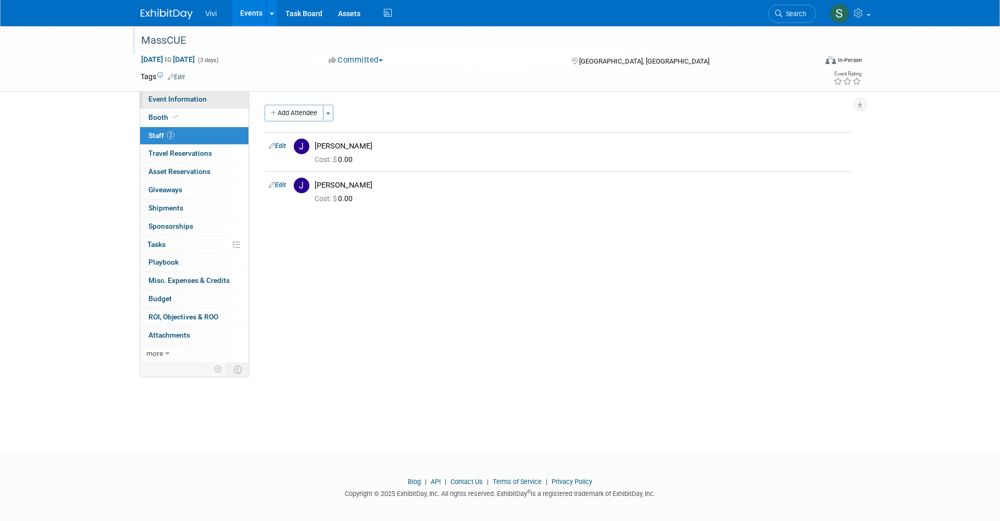  I want to click on a: Contact Us, so click(467, 481).